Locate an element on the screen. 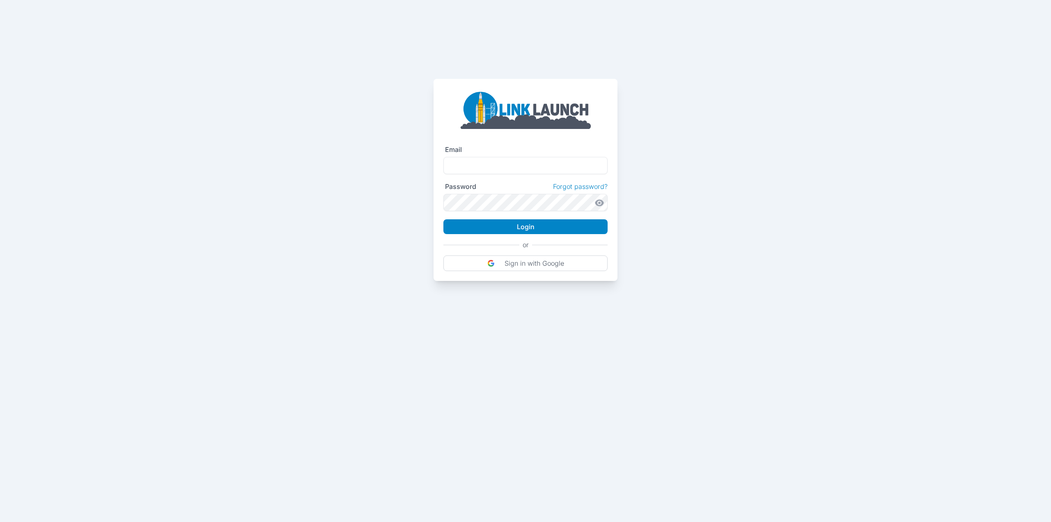 The height and width of the screenshot is (522, 1051). label: Email is located at coordinates (453, 149).